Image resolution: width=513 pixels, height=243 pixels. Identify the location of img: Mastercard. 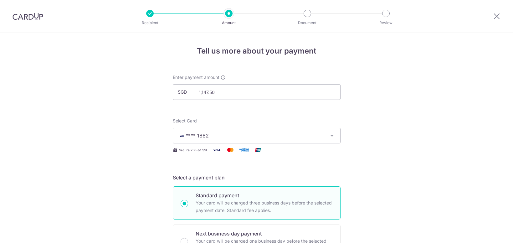
(230, 150).